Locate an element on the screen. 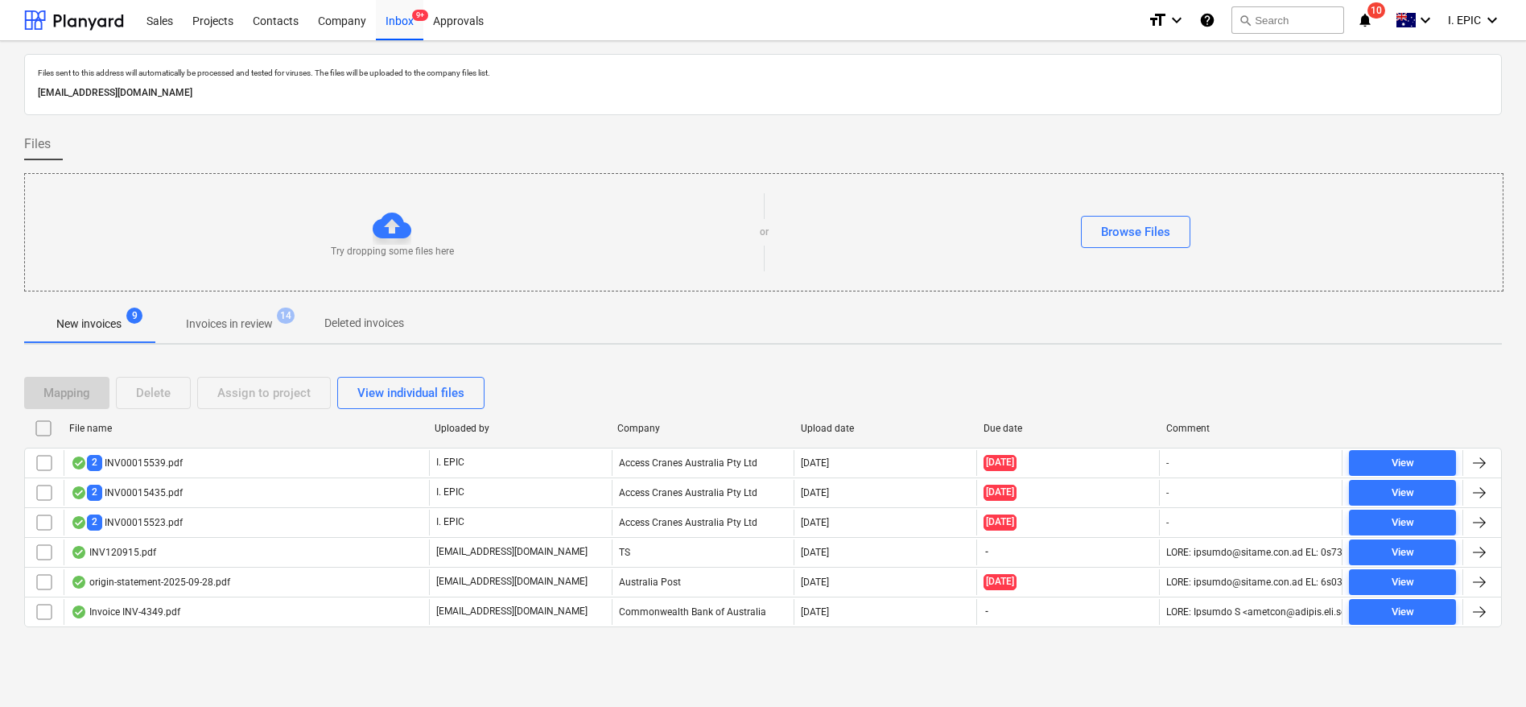  div: Company is located at coordinates (702, 428).